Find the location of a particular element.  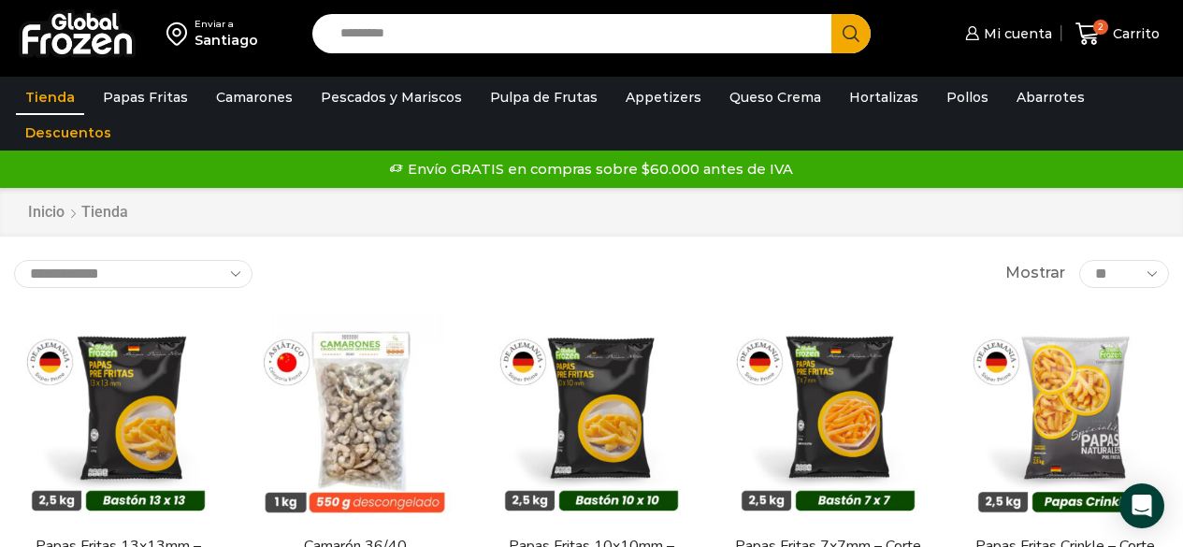

span: Carrito is located at coordinates (1134, 34).